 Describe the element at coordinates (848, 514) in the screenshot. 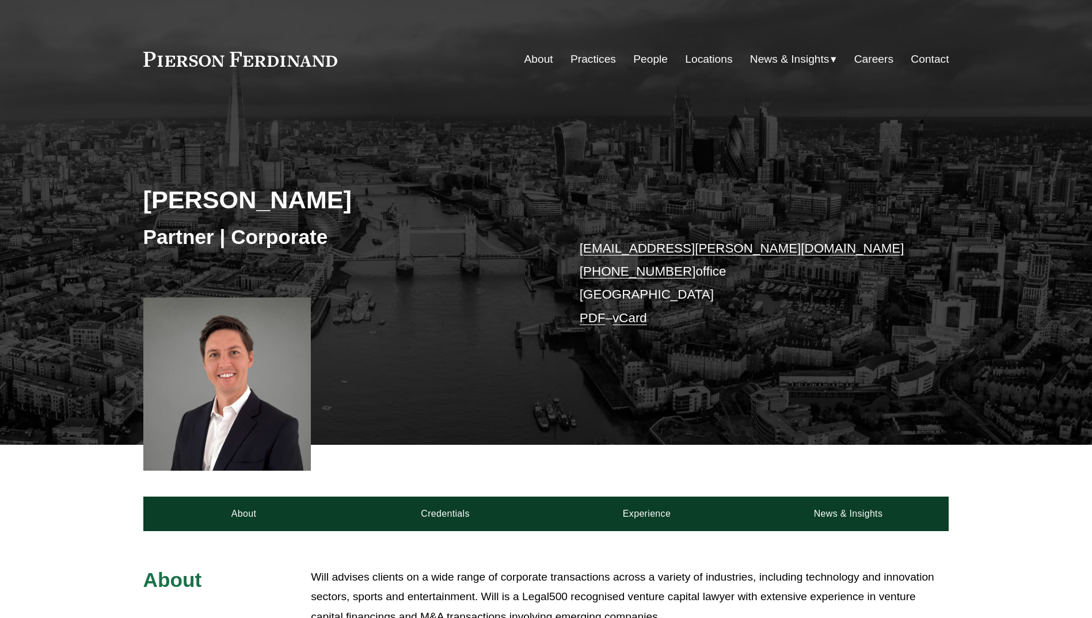

I see `a: News & Insights` at that location.